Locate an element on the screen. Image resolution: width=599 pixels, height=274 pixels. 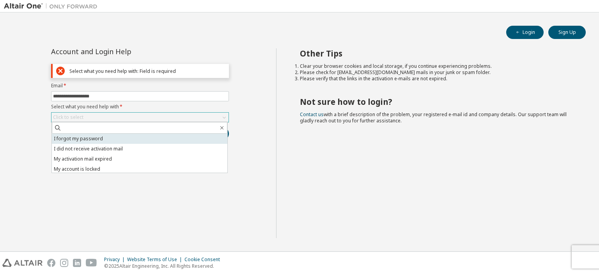
li: Clear your browser cookies and local storage, if you continue experiencing problems. is located at coordinates (436, 66).